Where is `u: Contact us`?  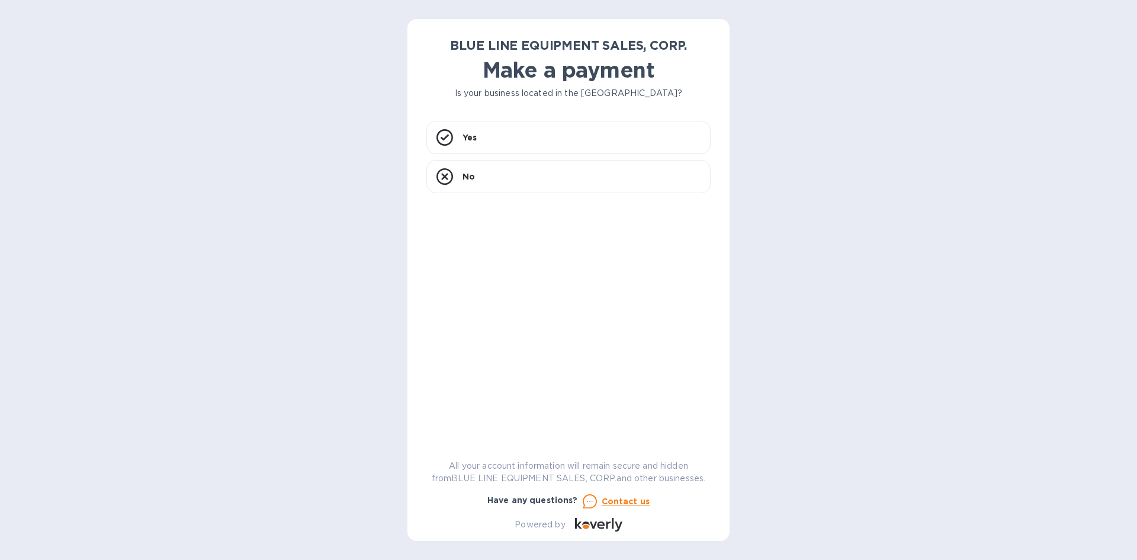 u: Contact us is located at coordinates (626, 501).